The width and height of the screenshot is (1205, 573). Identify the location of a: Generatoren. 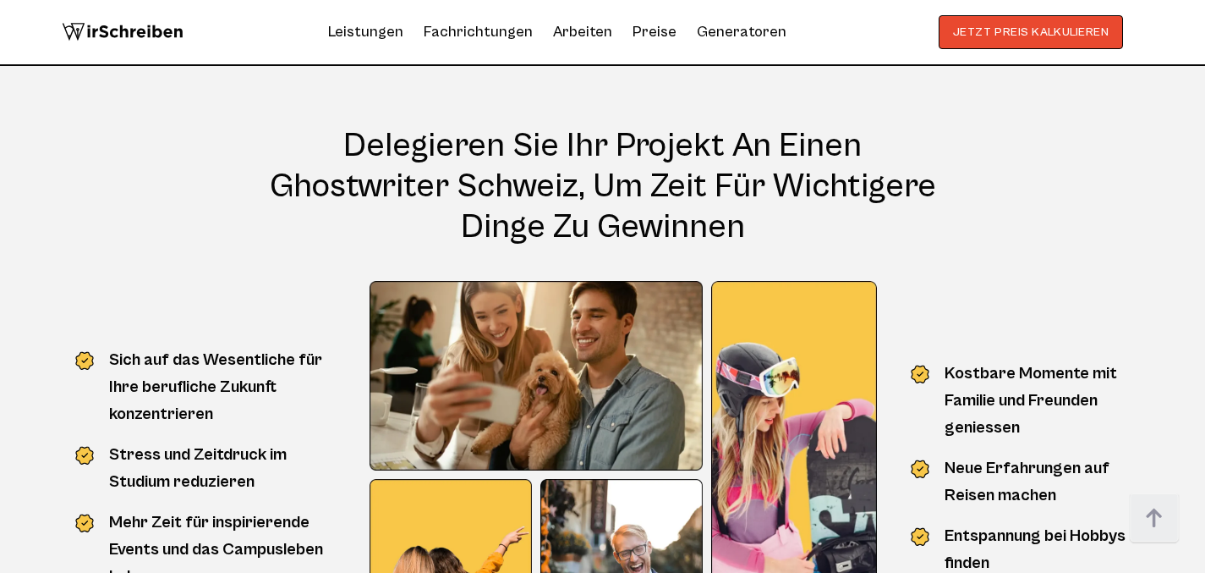
(742, 32).